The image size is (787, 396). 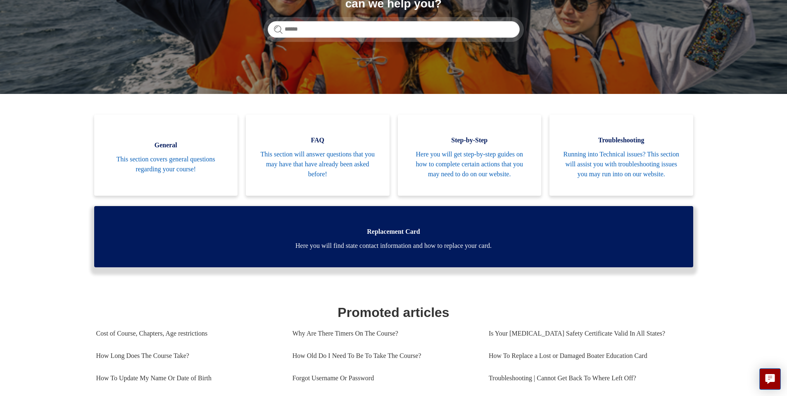 I want to click on span: Running into Technical issues? This section will assist you with troubleshooting issues you may r..., so click(x=622, y=164).